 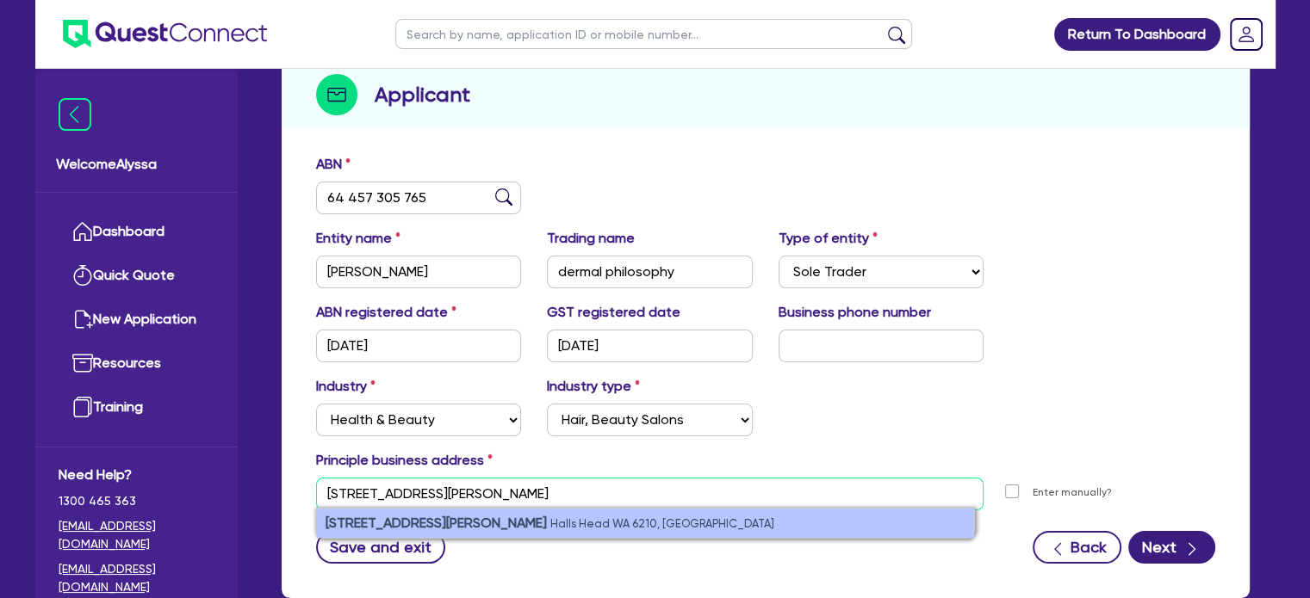 I want to click on a: Quick Quote, so click(x=136, y=276).